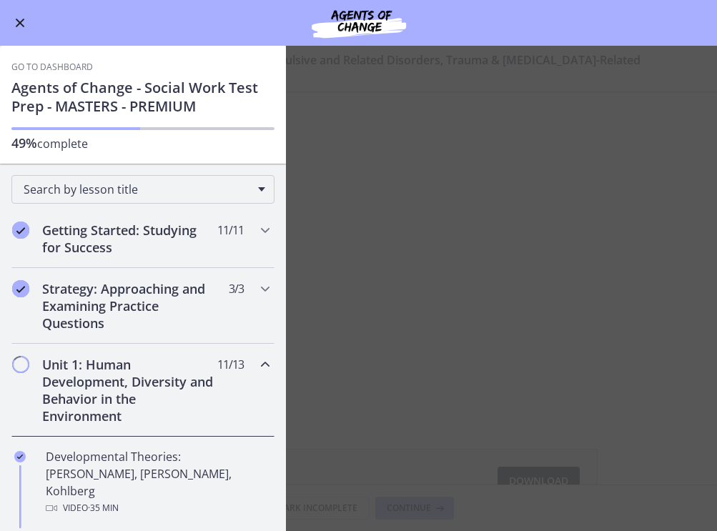  I want to click on span: 3 / 3, so click(236, 289).